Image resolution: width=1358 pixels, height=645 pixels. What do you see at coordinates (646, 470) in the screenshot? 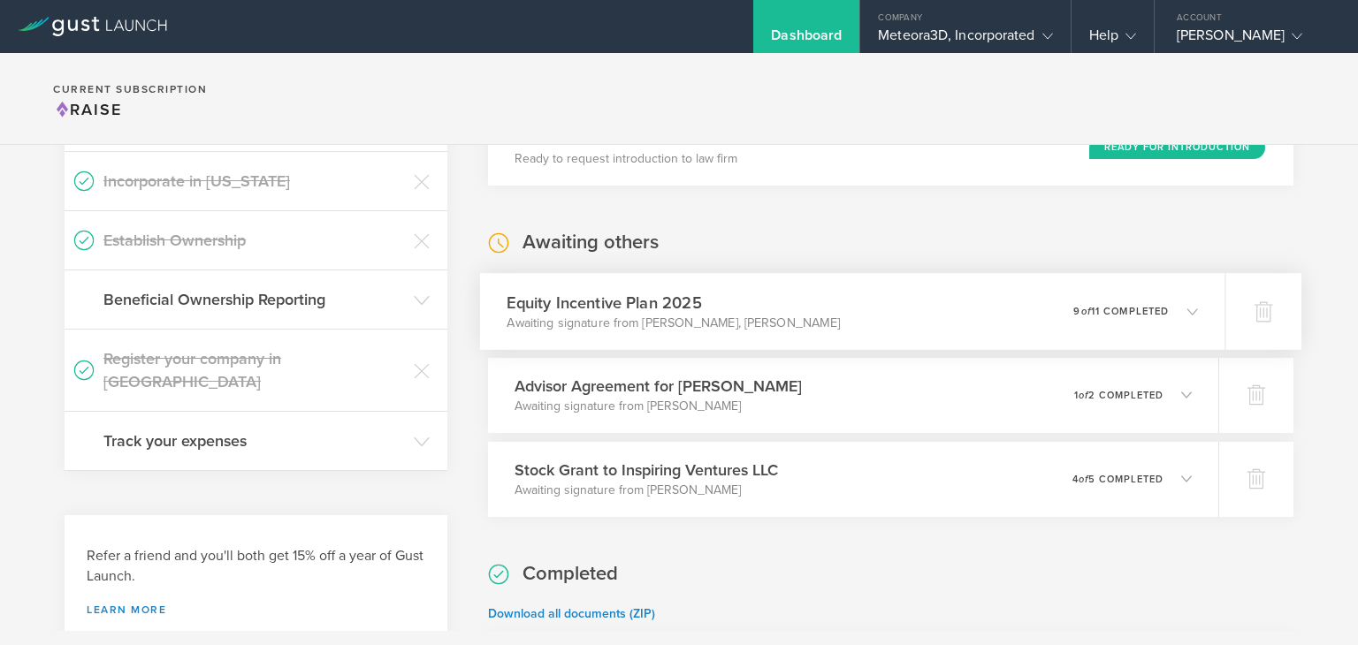
I see `h3: Stock Grant to Inspiring Ventures LLC` at bounding box center [646, 470].